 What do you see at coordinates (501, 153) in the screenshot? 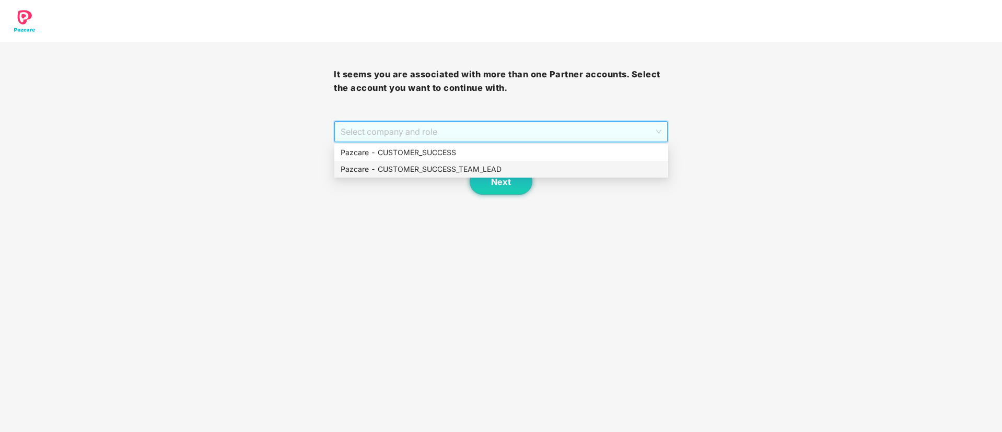
I see `div: Pazcare - CUSTOMER_SUCCESS` at bounding box center [501, 153].